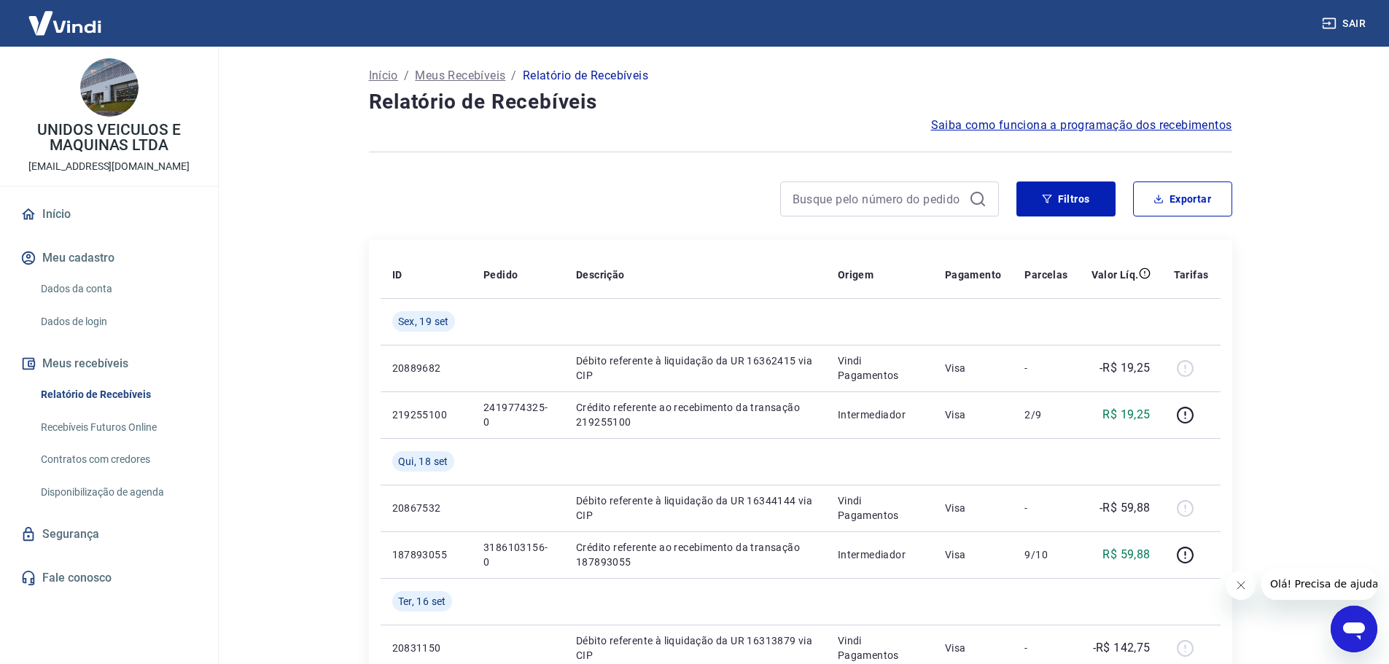 This screenshot has height=664, width=1389. What do you see at coordinates (117, 492) in the screenshot?
I see `a: Disponibilização de agenda` at bounding box center [117, 492].